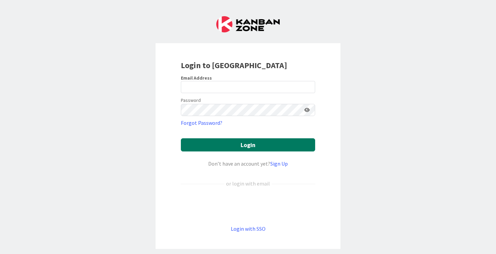 This screenshot has height=254, width=496. What do you see at coordinates (196, 78) in the screenshot?
I see `label: Email Address` at bounding box center [196, 78].